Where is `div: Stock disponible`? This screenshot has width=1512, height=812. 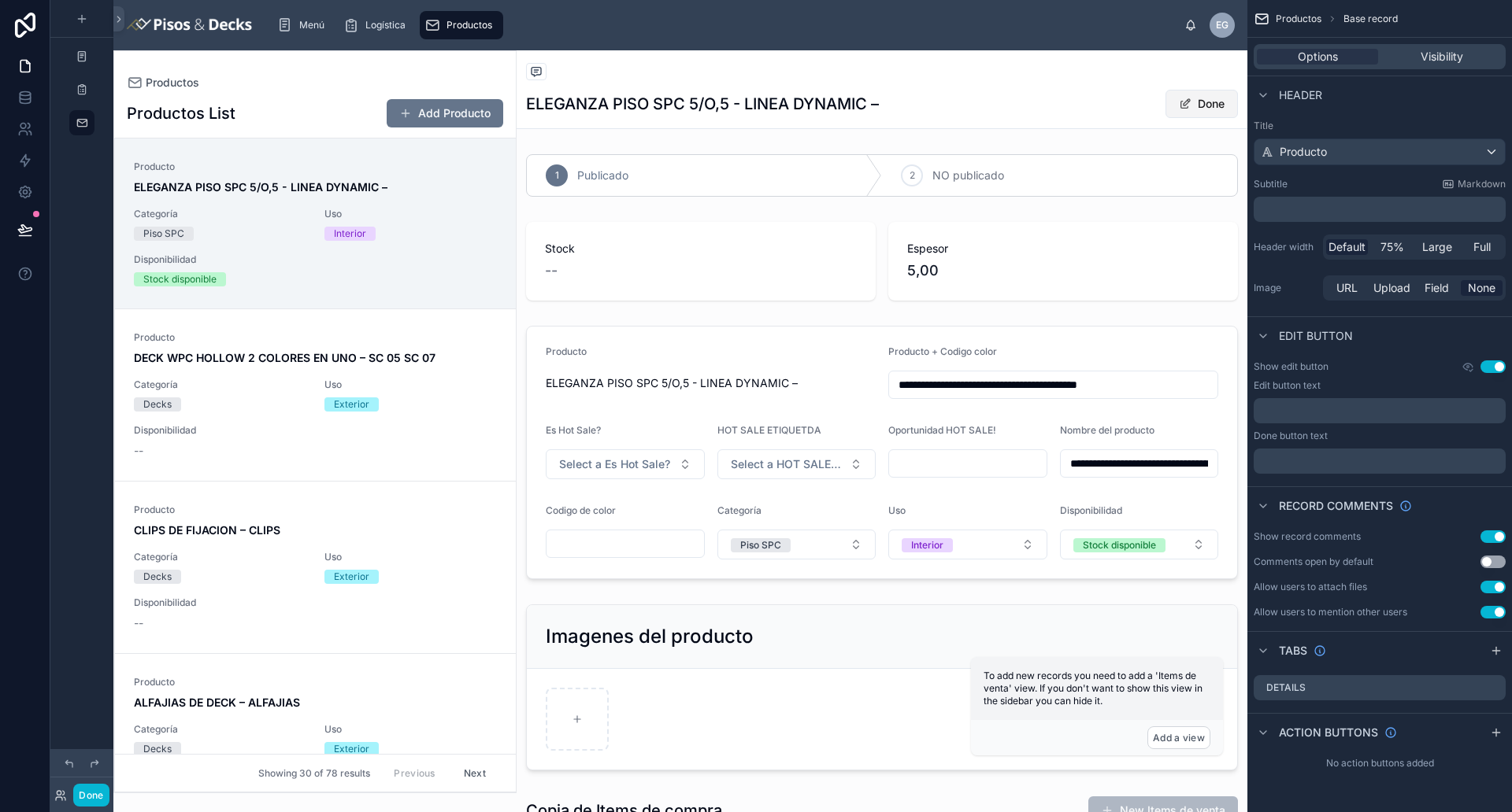 div: Stock disponible is located at coordinates (180, 280).